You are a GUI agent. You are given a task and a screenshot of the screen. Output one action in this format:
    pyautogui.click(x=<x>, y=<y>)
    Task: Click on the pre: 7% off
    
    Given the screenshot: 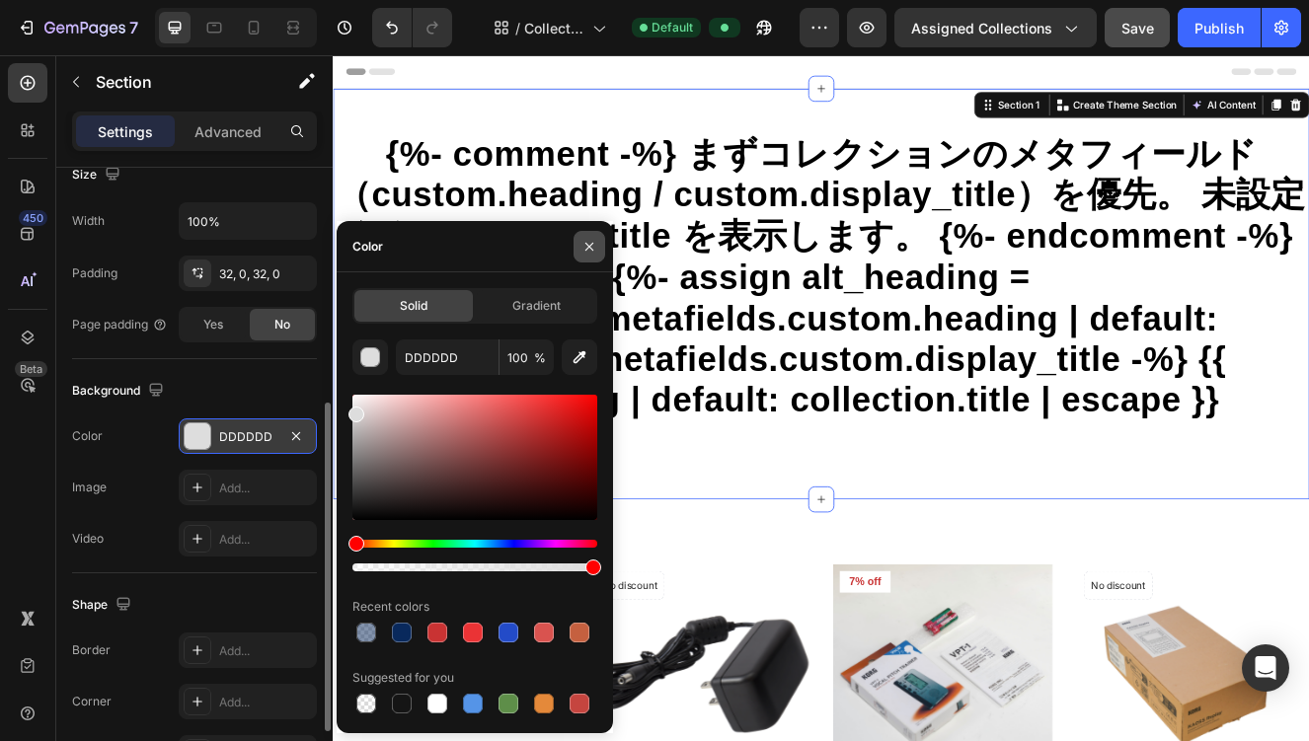 What is the action you would take?
    pyautogui.click(x=646, y=640)
    